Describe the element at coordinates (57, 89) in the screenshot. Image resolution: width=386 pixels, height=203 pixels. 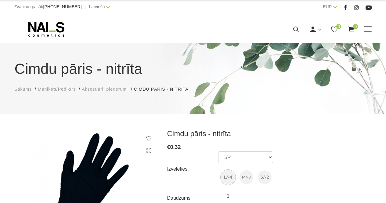
I see `a: Manikīrs/Pedikīrs` at that location.